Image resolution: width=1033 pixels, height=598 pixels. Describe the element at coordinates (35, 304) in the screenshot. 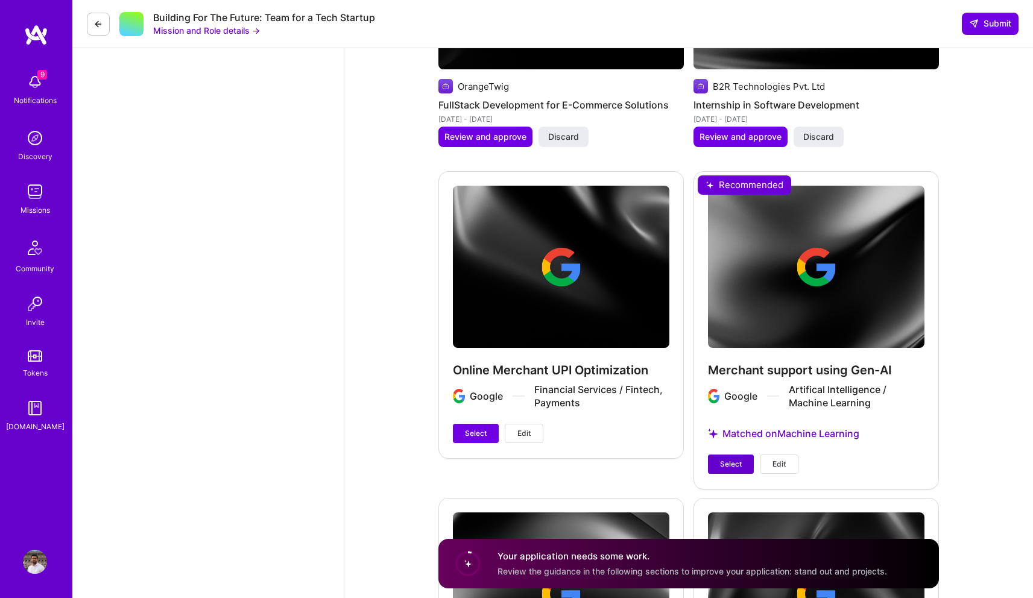

I see `img: Invite` at that location.